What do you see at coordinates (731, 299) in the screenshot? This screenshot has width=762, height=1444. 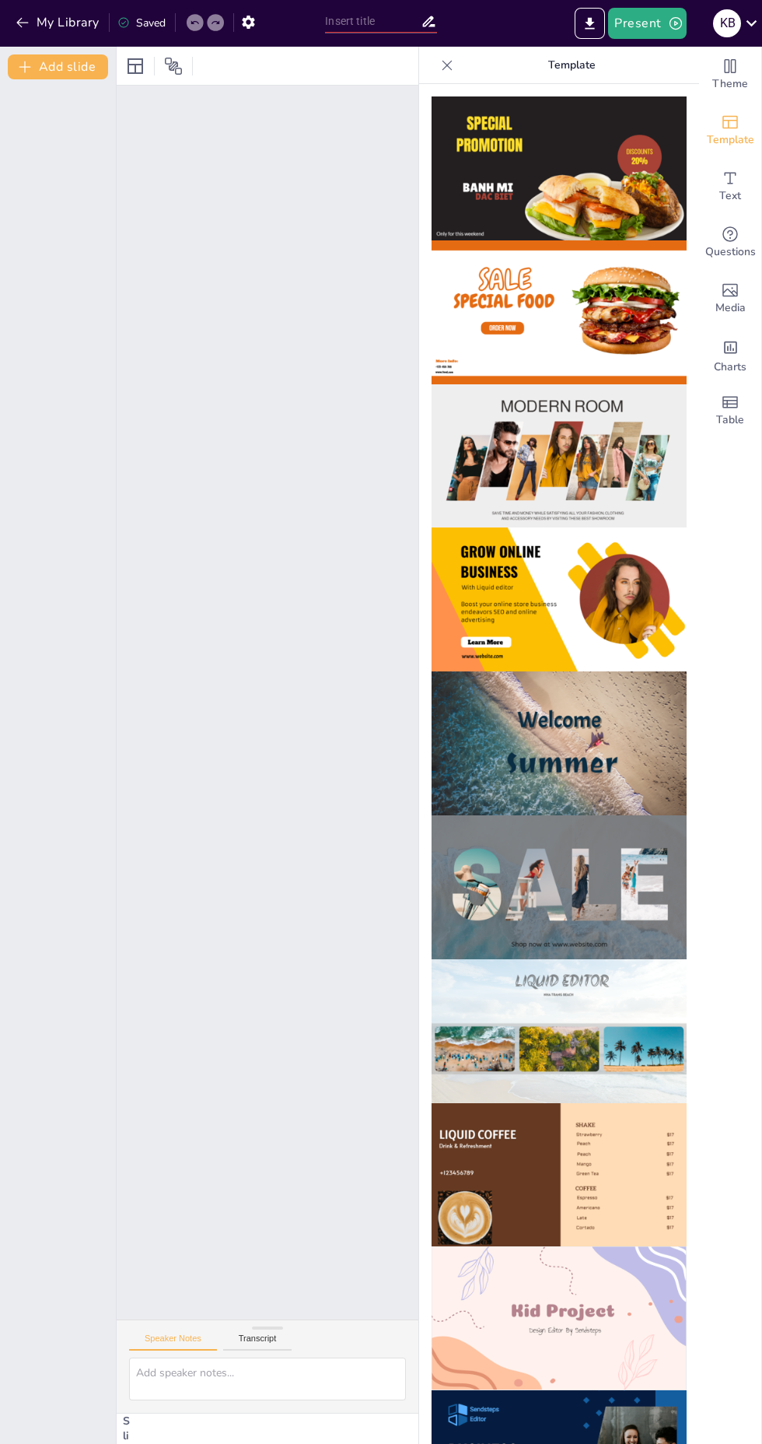 I see `div: Add images, graphics, shapes or video` at bounding box center [731, 299].